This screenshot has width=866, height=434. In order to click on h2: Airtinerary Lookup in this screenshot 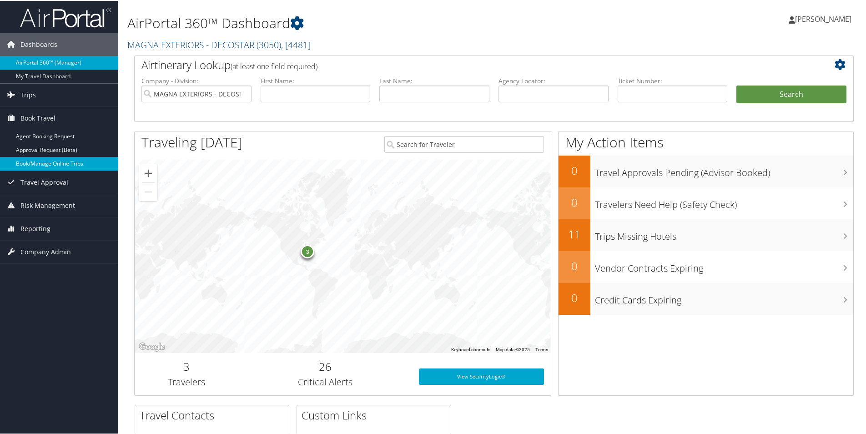, I will do `click(464, 64)`.